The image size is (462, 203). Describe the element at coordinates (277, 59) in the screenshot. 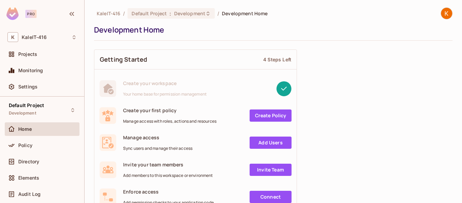

I see `div: 4 Steps Left` at that location.